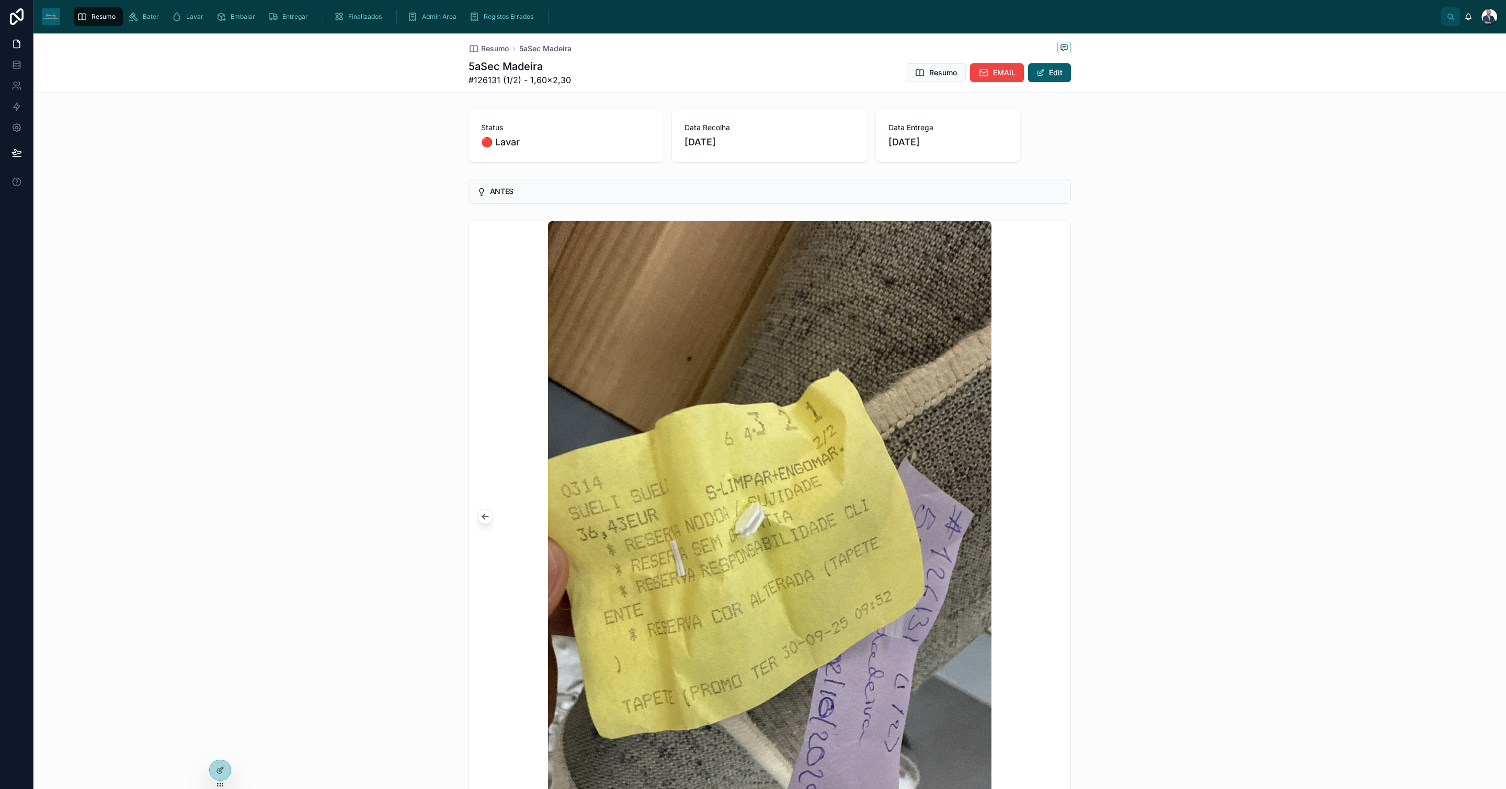 This screenshot has width=1506, height=789. What do you see at coordinates (295, 17) in the screenshot?
I see `span: Entregar` at bounding box center [295, 17].